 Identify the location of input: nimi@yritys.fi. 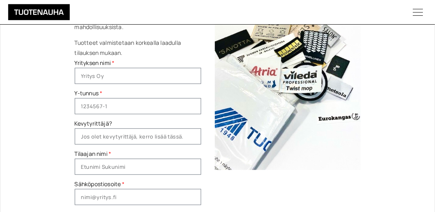
(138, 197).